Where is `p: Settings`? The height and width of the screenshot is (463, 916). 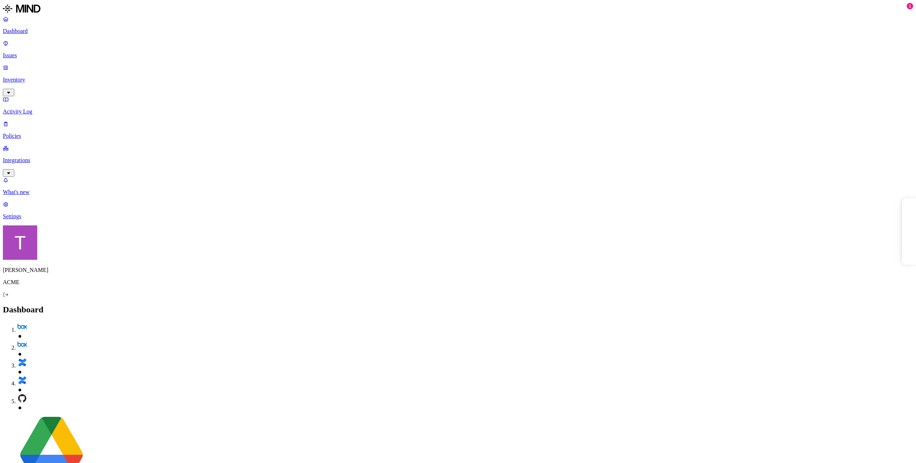 p: Settings is located at coordinates (458, 216).